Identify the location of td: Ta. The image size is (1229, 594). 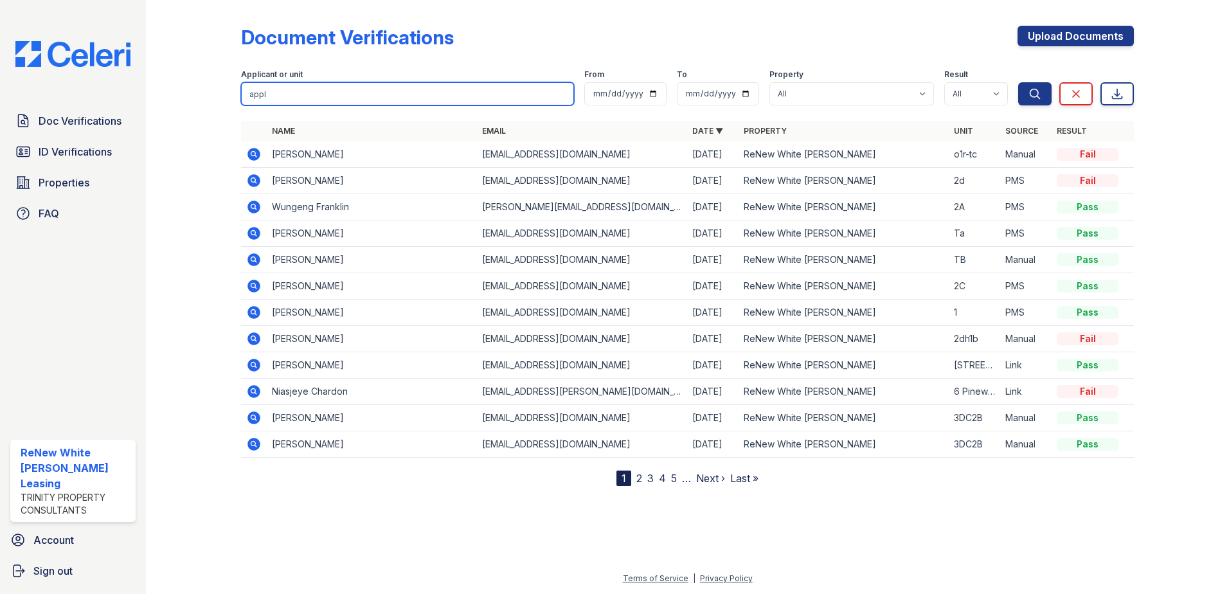
(975, 233).